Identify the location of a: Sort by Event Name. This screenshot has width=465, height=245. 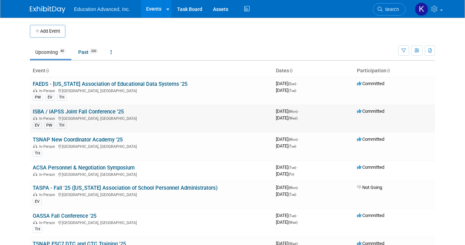
(47, 71).